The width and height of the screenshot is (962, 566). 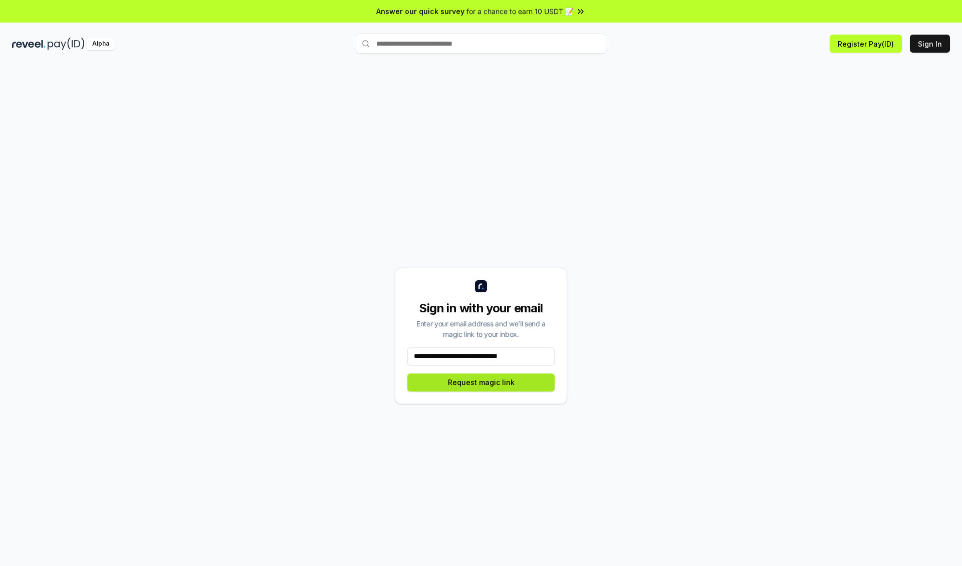 I want to click on button: Sign In, so click(x=930, y=44).